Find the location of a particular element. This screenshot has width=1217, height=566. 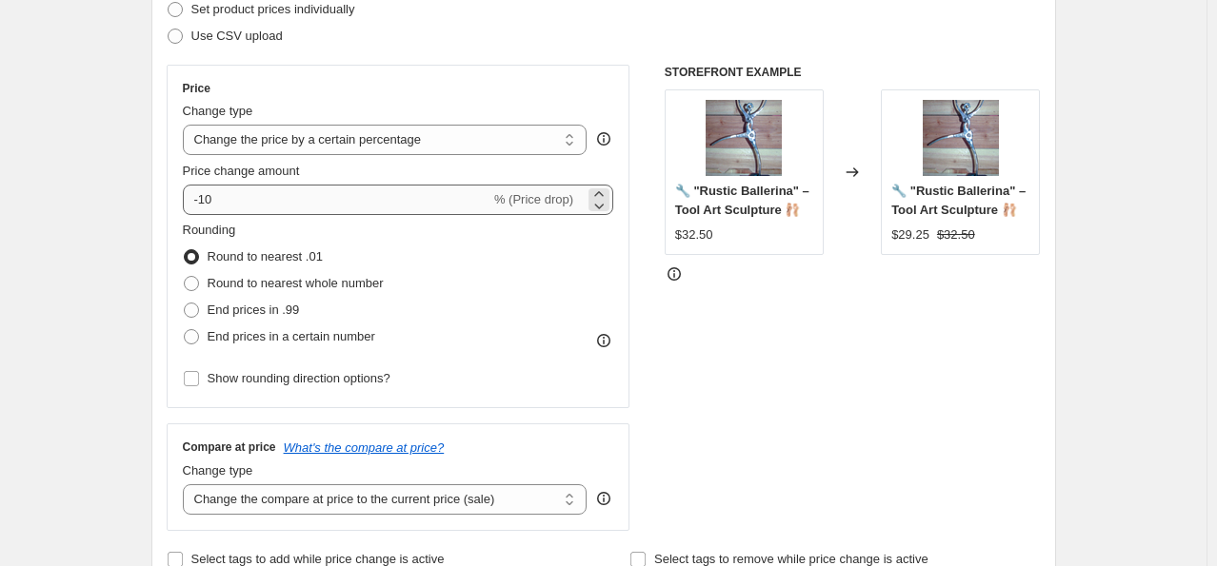

span: Show rounding direction options? is located at coordinates (299, 378).